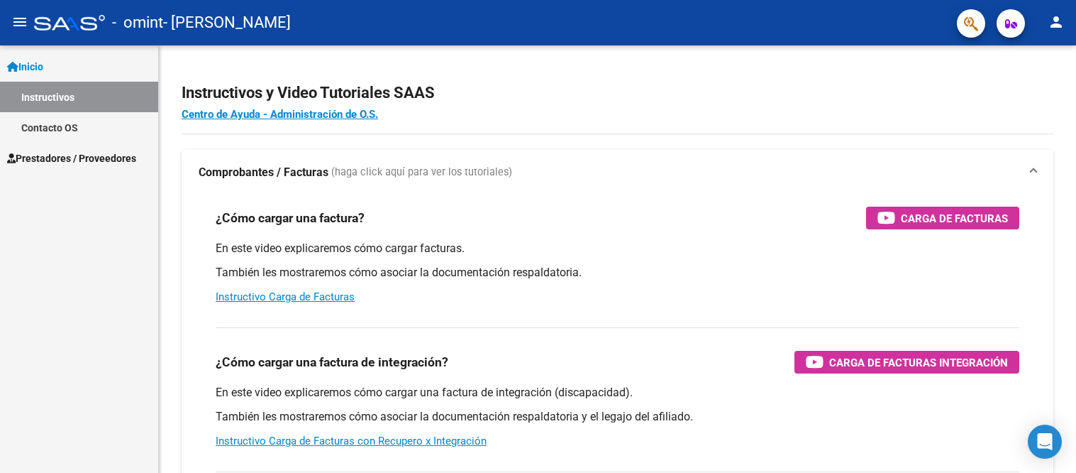 The height and width of the screenshot is (473, 1076). What do you see at coordinates (943, 218) in the screenshot?
I see `button: Carga de Facturas` at bounding box center [943, 218].